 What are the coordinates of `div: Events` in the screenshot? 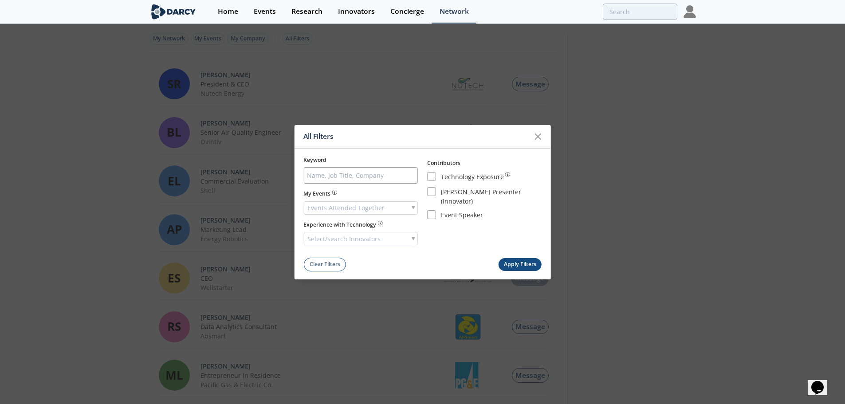 It's located at (265, 12).